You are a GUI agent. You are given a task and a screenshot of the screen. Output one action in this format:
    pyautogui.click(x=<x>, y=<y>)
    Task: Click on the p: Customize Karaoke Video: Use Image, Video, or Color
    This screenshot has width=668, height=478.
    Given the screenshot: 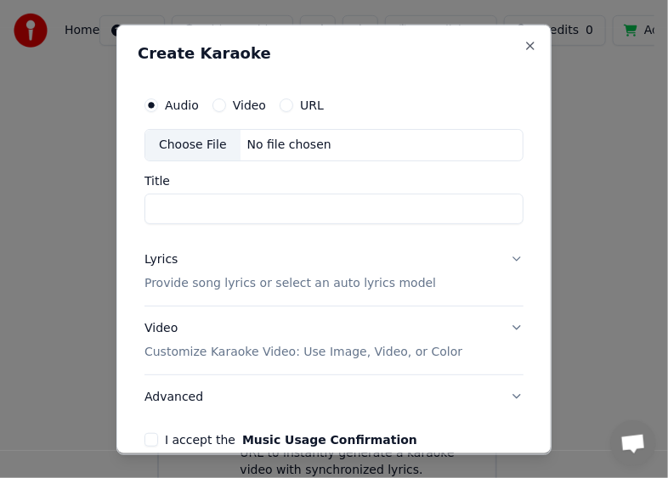 What is the action you would take?
    pyautogui.click(x=303, y=352)
    